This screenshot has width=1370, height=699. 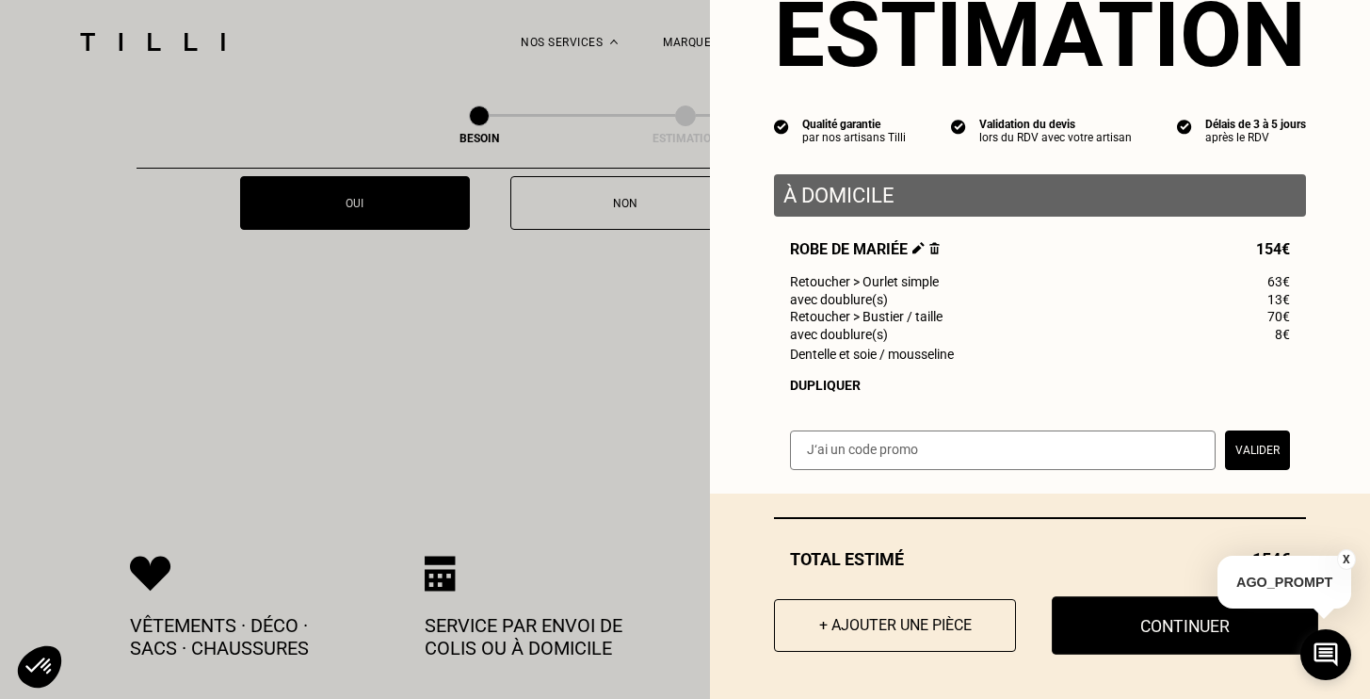 I want to click on span: 8€, so click(x=1283, y=334).